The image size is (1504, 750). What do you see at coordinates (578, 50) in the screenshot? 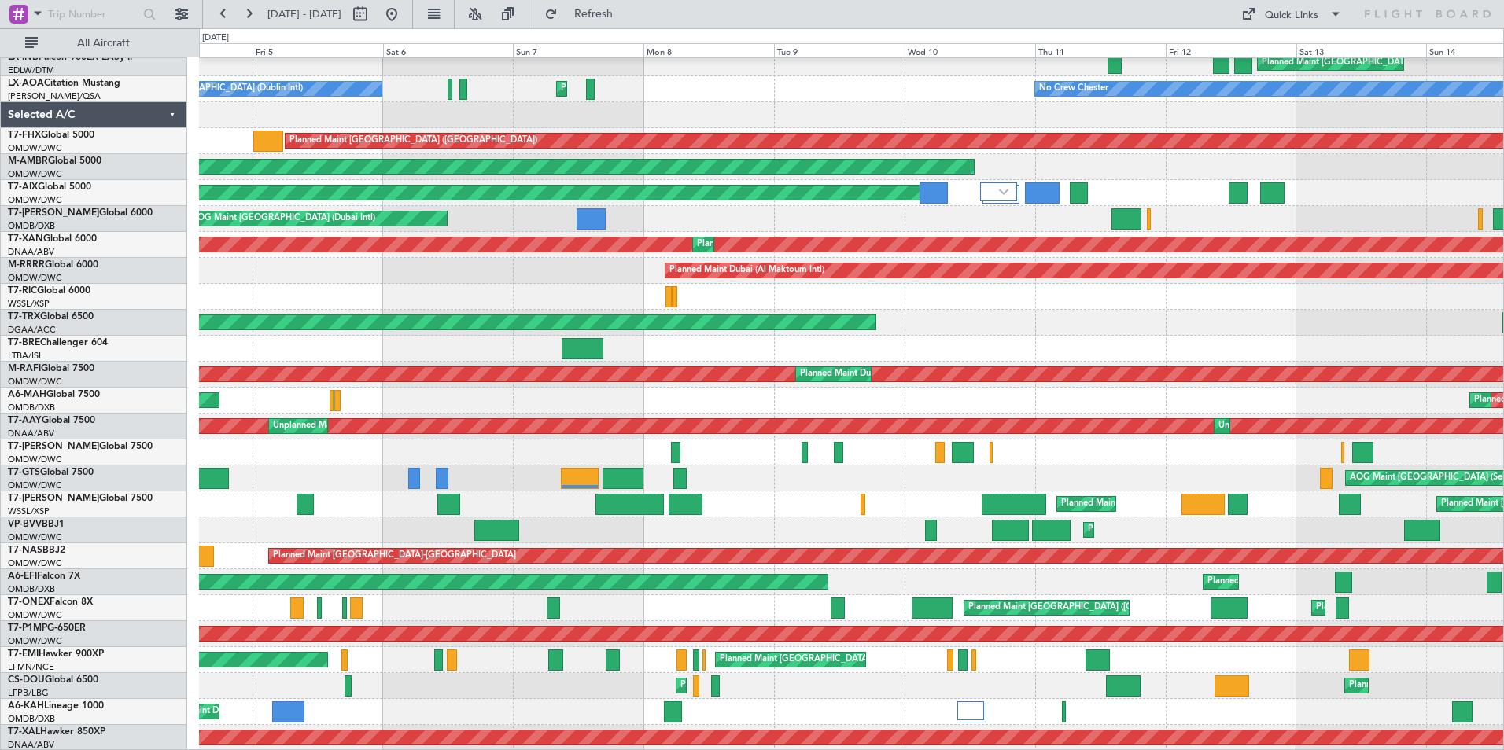
I see `div: Sun 7` at bounding box center [578, 50].